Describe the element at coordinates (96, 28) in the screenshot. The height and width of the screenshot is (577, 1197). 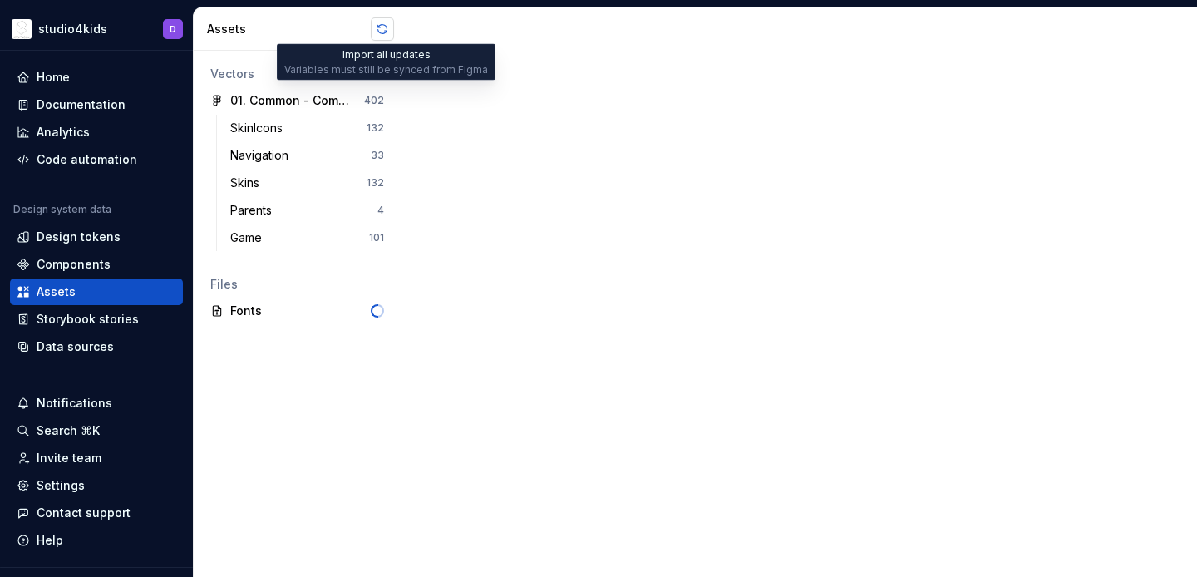
I see `button: studio4kidsD` at that location.